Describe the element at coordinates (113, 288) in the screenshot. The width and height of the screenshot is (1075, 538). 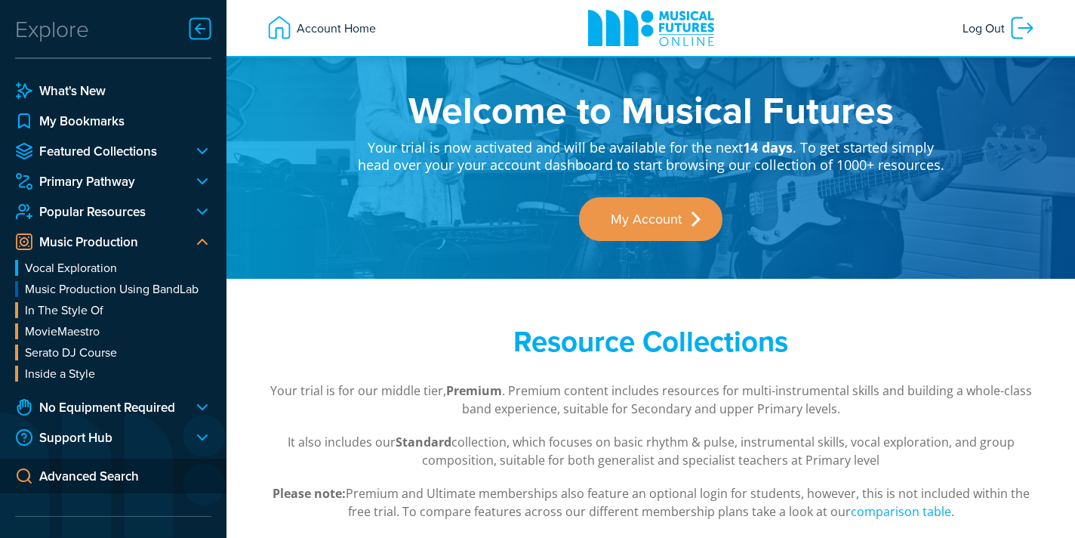
I see `a: Music Production Using BandLab` at that location.